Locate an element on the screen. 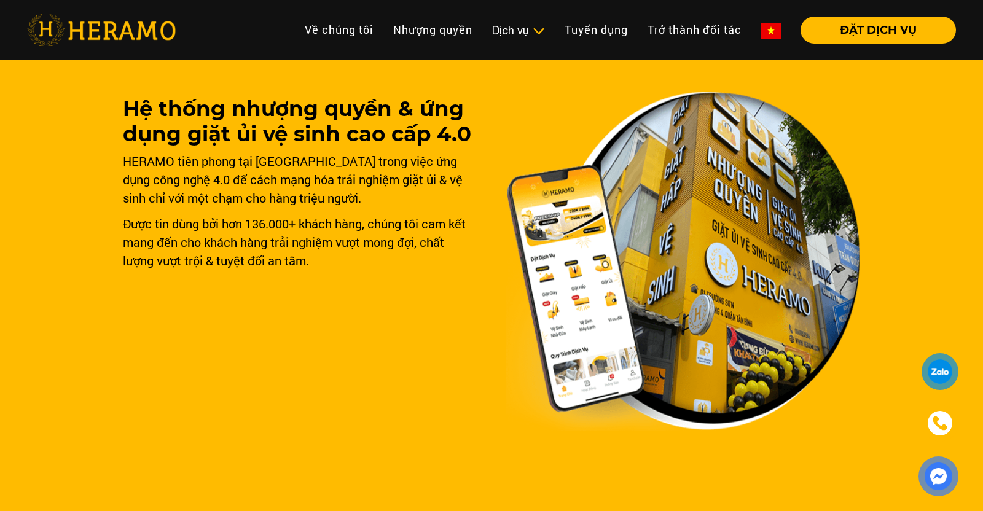 The height and width of the screenshot is (511, 983). div: Dịch vụ is located at coordinates (519, 30).